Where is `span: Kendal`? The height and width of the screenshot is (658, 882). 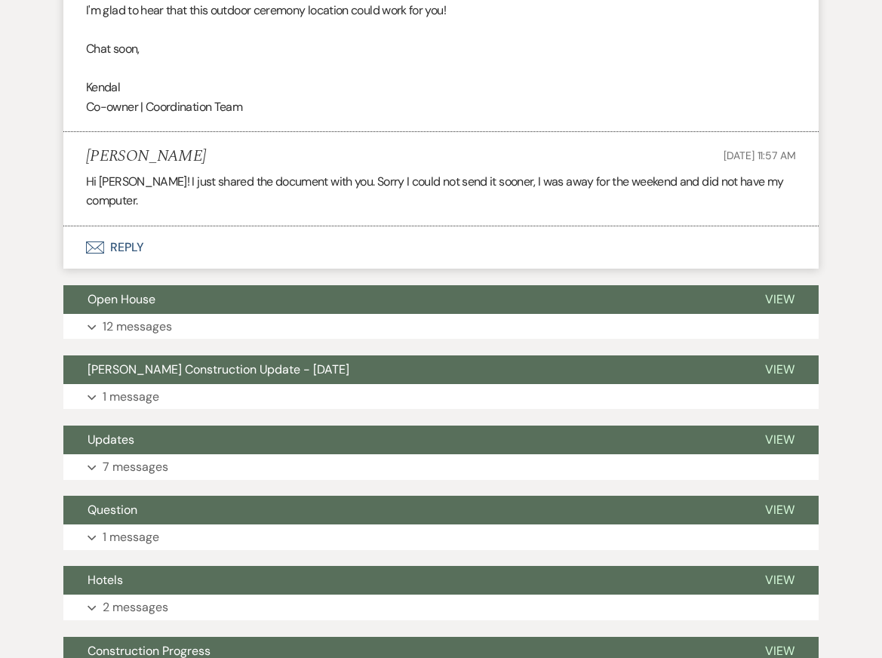 span: Kendal is located at coordinates (103, 87).